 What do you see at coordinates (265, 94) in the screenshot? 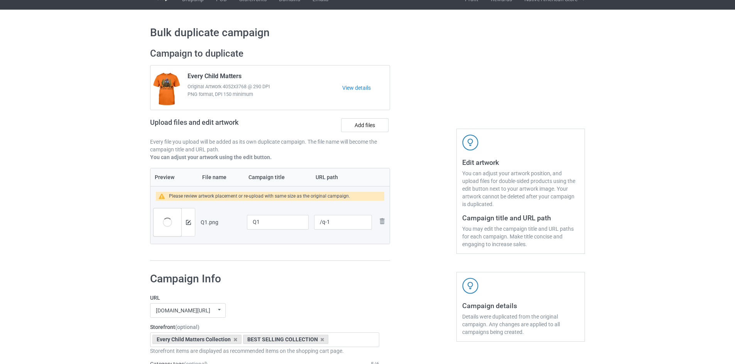
I see `span: PNG format, DPI 150 minimum` at bounding box center [265, 94].